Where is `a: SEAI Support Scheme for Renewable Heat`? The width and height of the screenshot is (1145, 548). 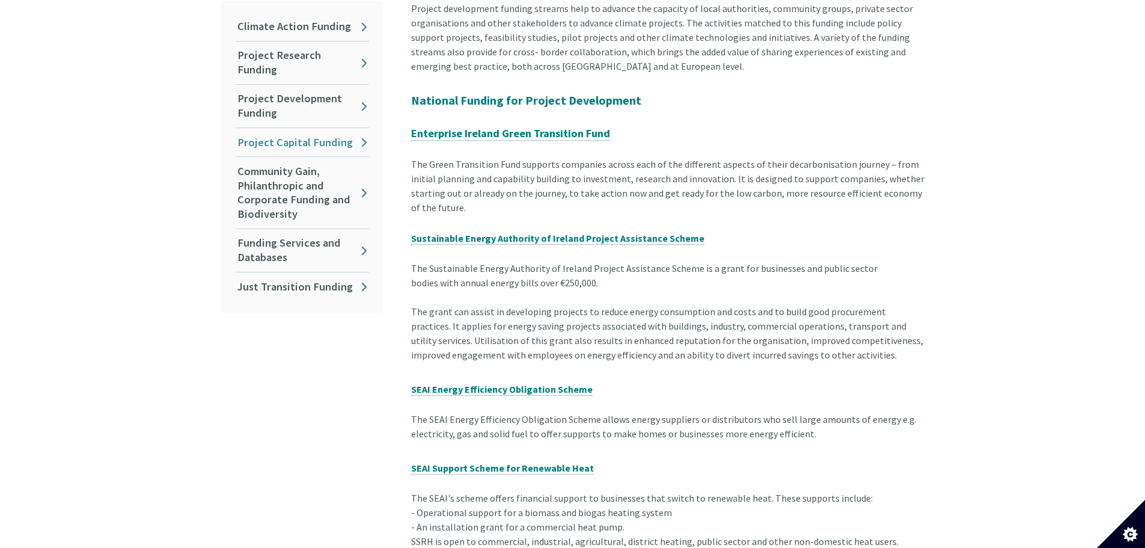
a: SEAI Support Scheme for Renewable Heat is located at coordinates (503, 468).